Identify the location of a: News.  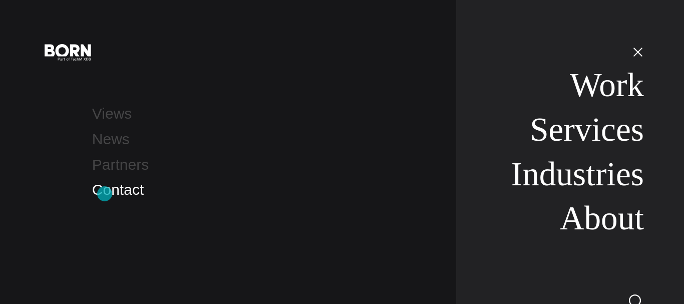
(111, 139).